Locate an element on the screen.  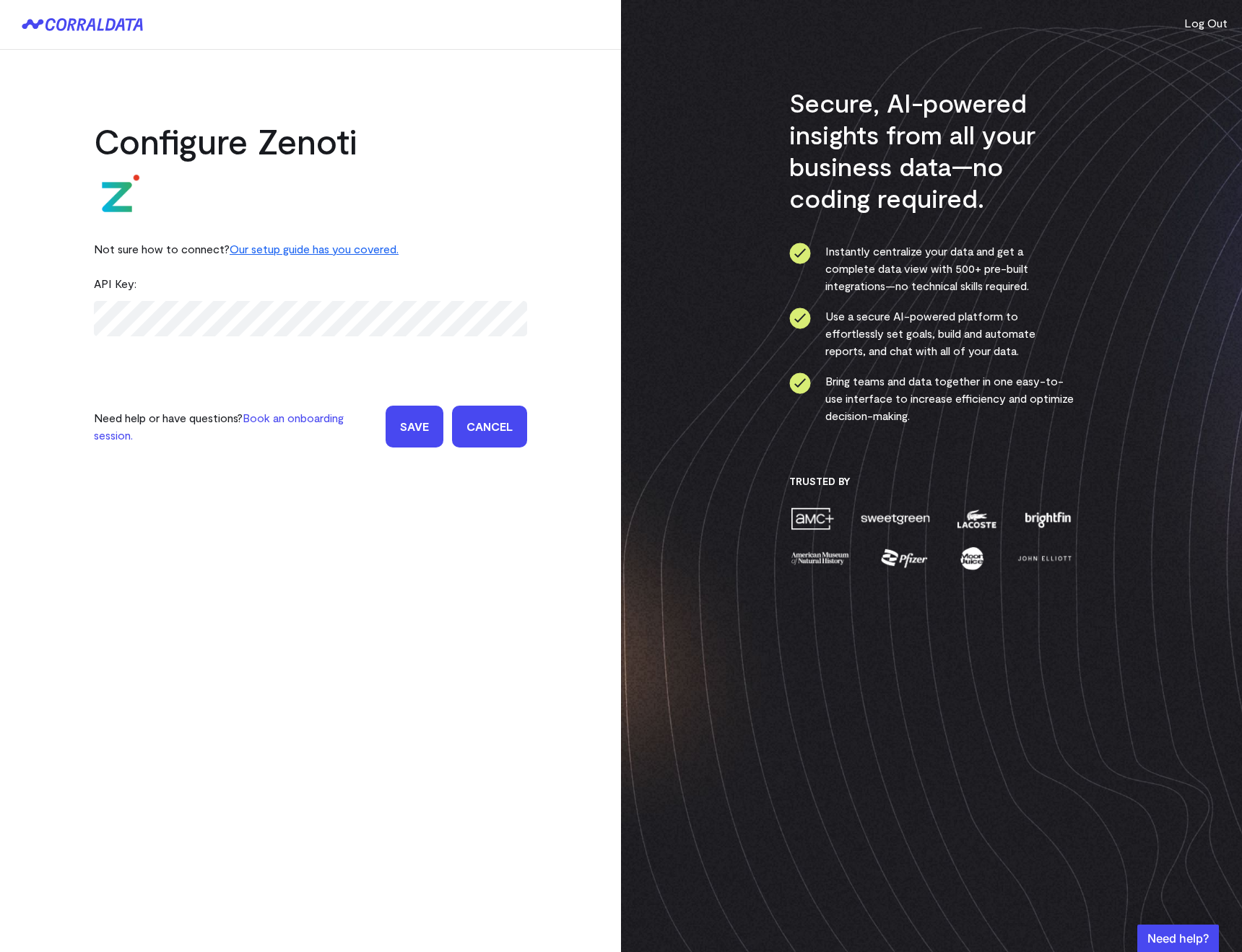
h2: Configure Zenoti is located at coordinates (310, 141).